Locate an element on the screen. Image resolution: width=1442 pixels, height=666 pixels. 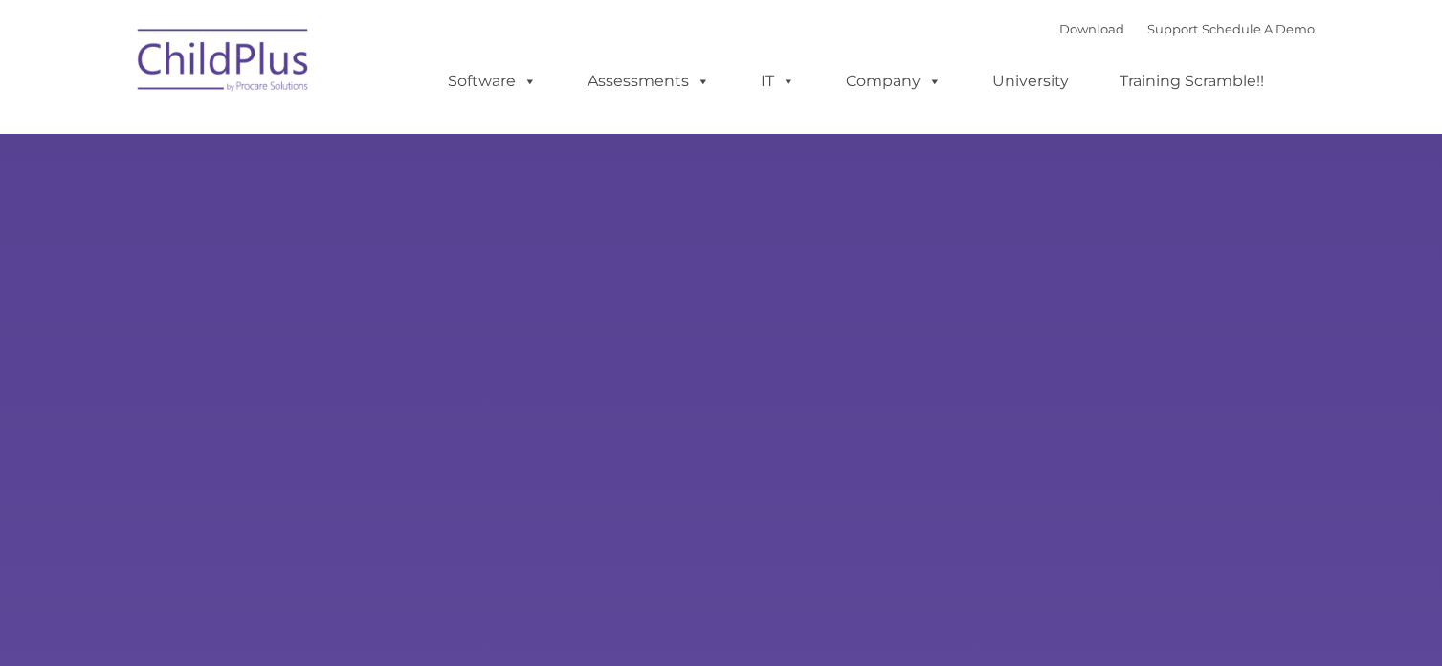
img: ChildPlus by Procare Solutions is located at coordinates (224, 63).